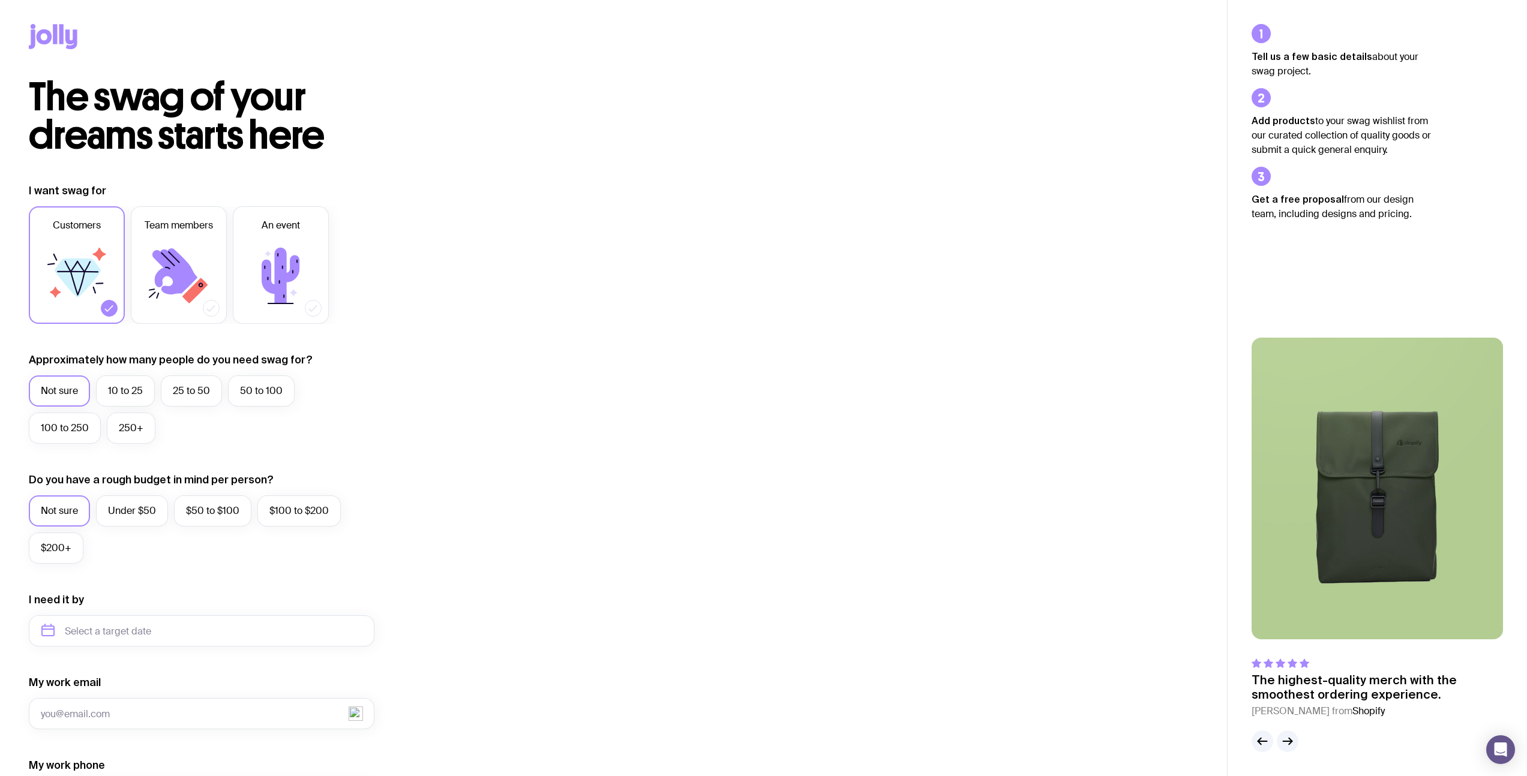 The height and width of the screenshot is (776, 1527). What do you see at coordinates (65, 428) in the screenshot?
I see `label: 100 to 250` at bounding box center [65, 428].